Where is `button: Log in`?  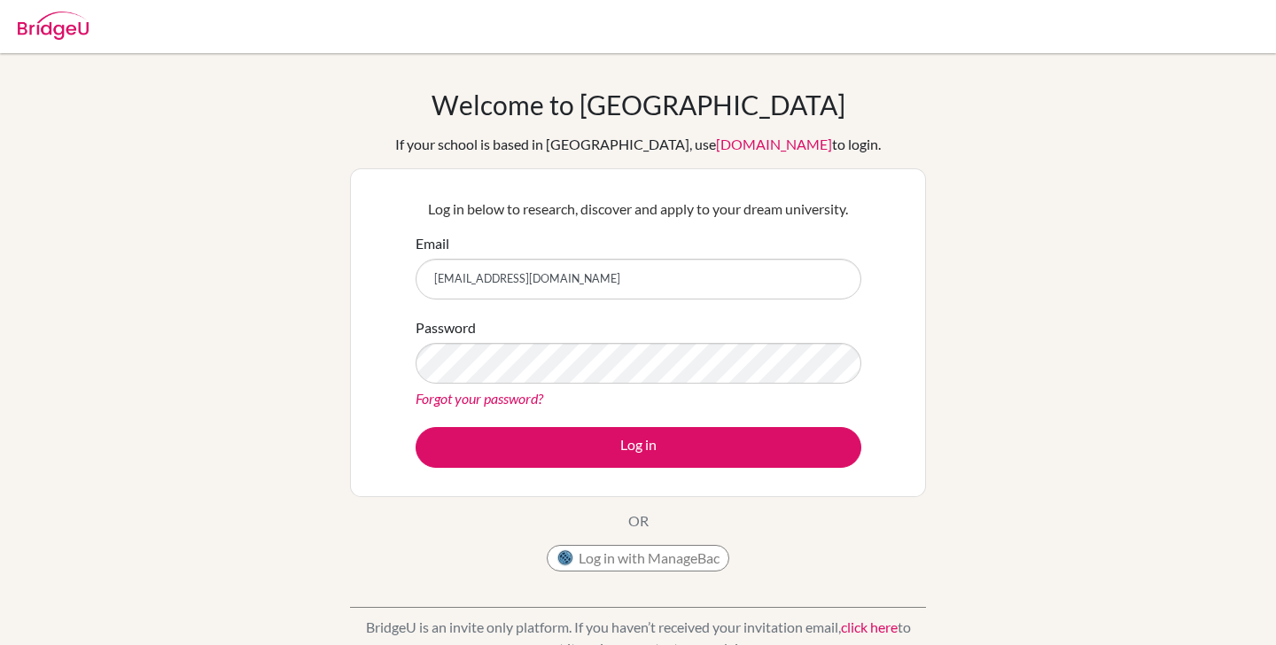 button: Log in is located at coordinates (638, 447).